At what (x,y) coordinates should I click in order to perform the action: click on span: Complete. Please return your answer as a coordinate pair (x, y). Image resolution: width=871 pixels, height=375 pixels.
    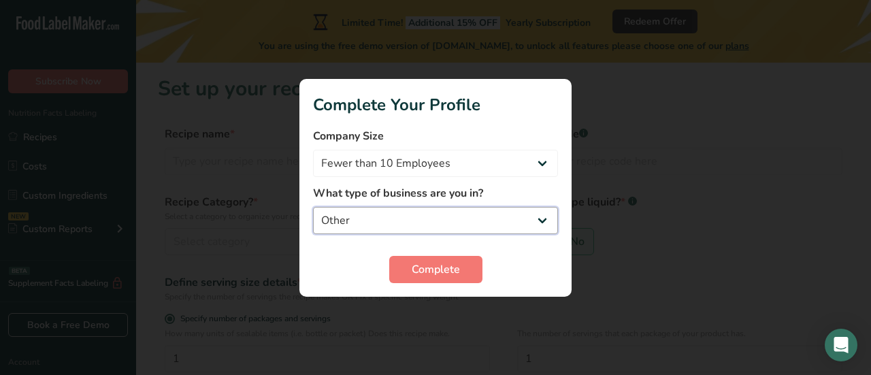
    Looking at the image, I should click on (436, 270).